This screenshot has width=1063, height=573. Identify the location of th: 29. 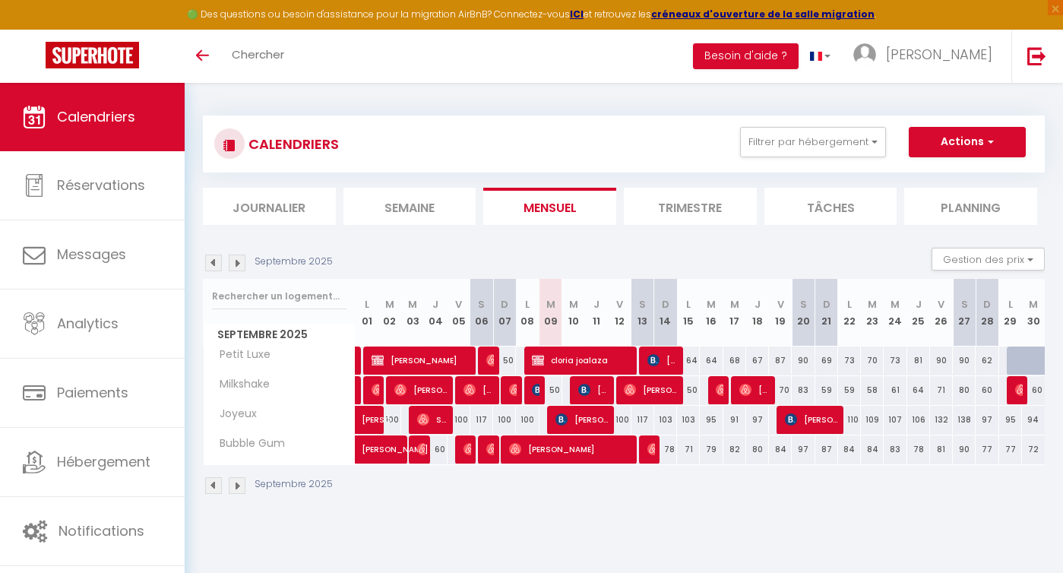
(1011, 312).